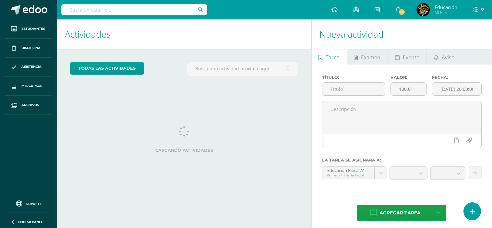  I want to click on span: Examen, so click(371, 57).